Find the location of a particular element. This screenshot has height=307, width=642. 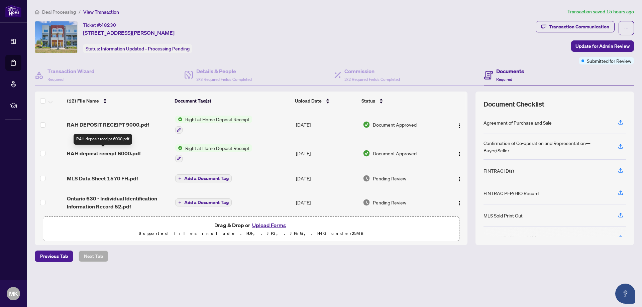

h4: Details & People is located at coordinates (224, 71).